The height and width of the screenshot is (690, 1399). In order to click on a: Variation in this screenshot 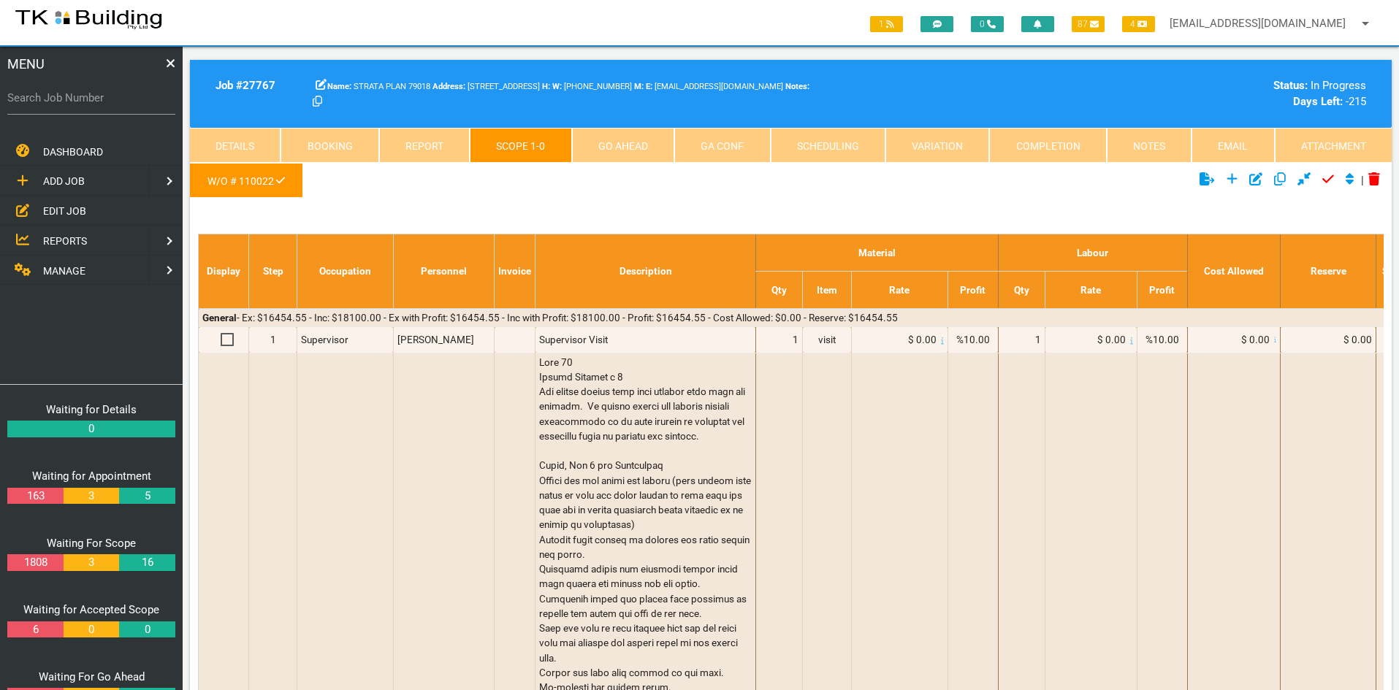, I will do `click(937, 145)`.